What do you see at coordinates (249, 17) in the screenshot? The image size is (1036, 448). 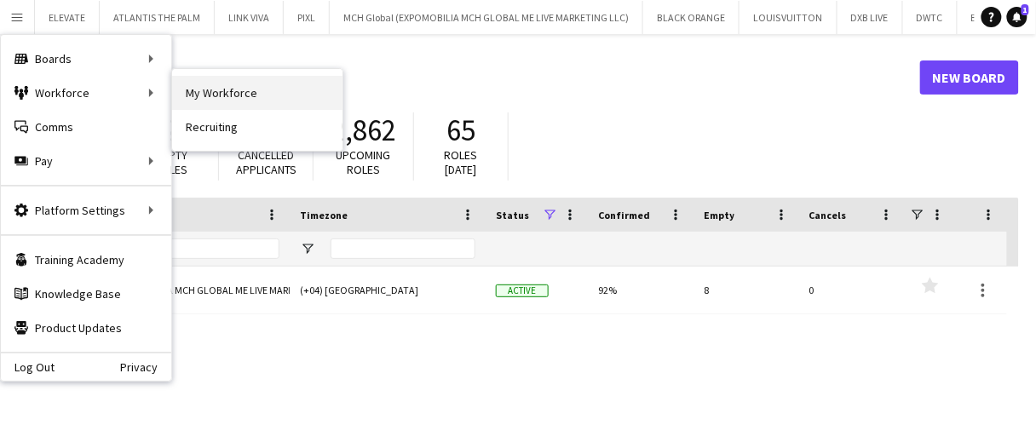 I see `button: LINK VIVA` at bounding box center [249, 17].